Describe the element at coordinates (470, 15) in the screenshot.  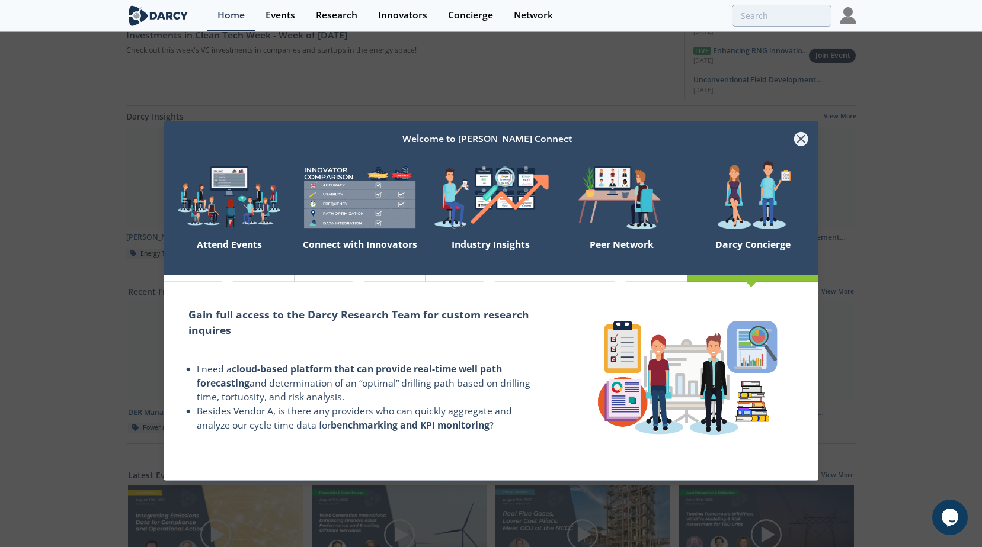
I see `div: Concierge` at that location.